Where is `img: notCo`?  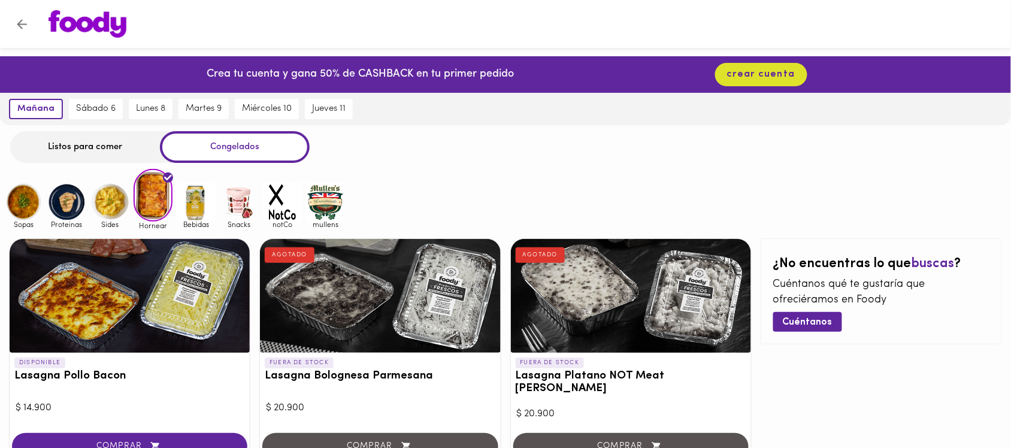
img: notCo is located at coordinates (282, 202).